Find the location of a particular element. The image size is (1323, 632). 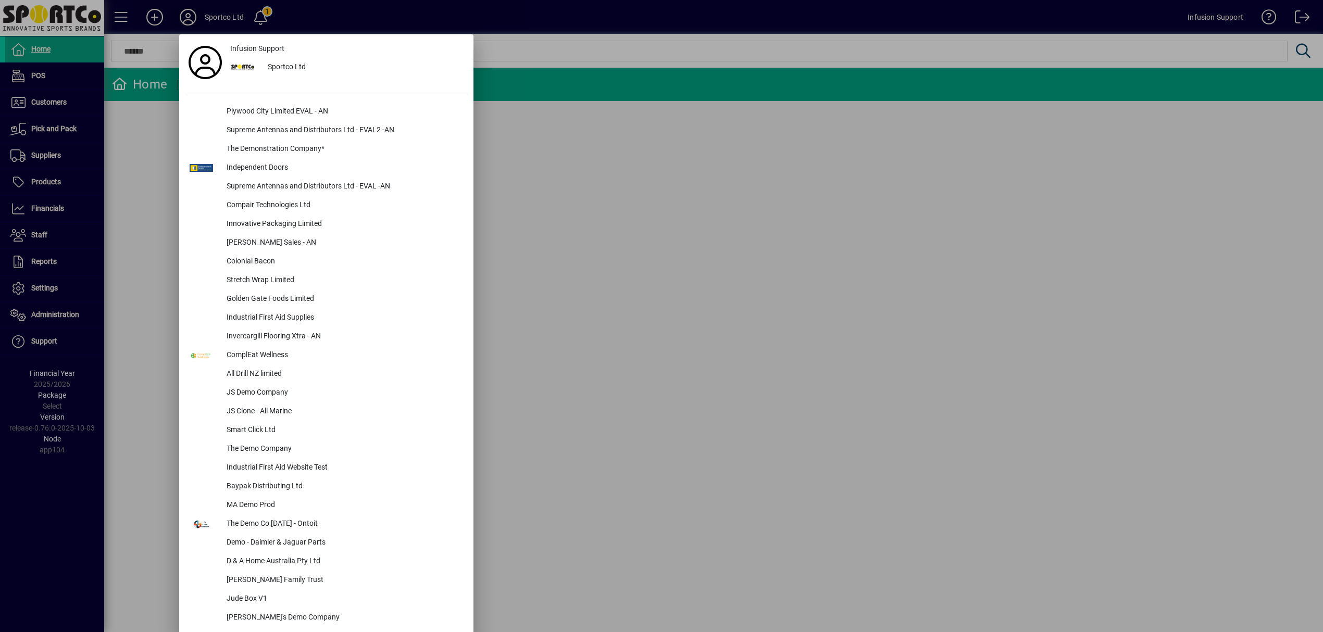

div: The Demonstration Company* is located at coordinates (343, 150).